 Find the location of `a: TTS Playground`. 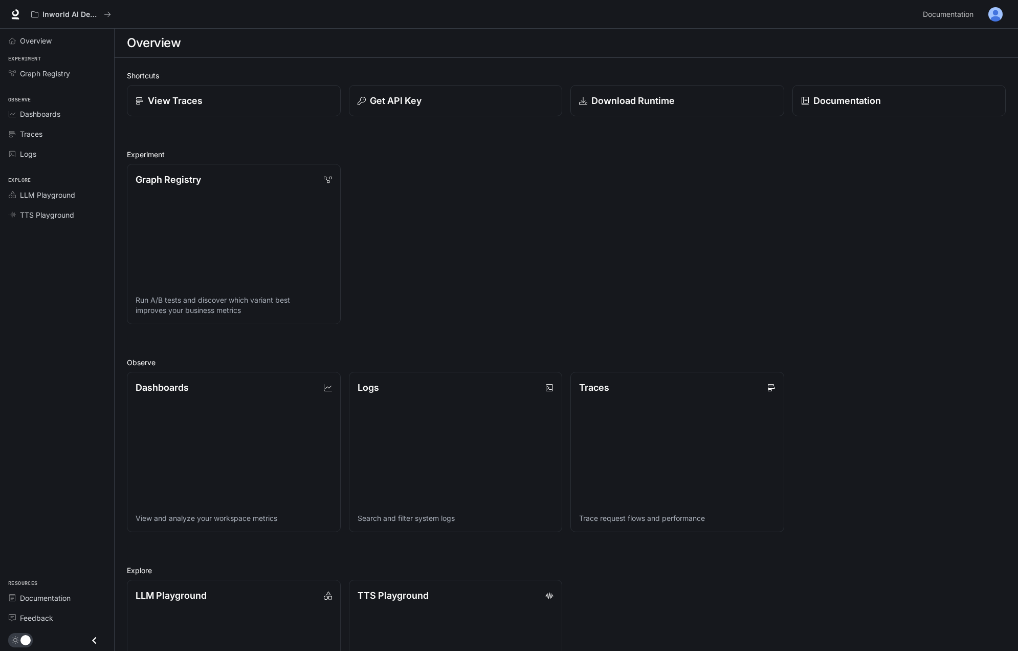

a: TTS Playground is located at coordinates (57, 214).